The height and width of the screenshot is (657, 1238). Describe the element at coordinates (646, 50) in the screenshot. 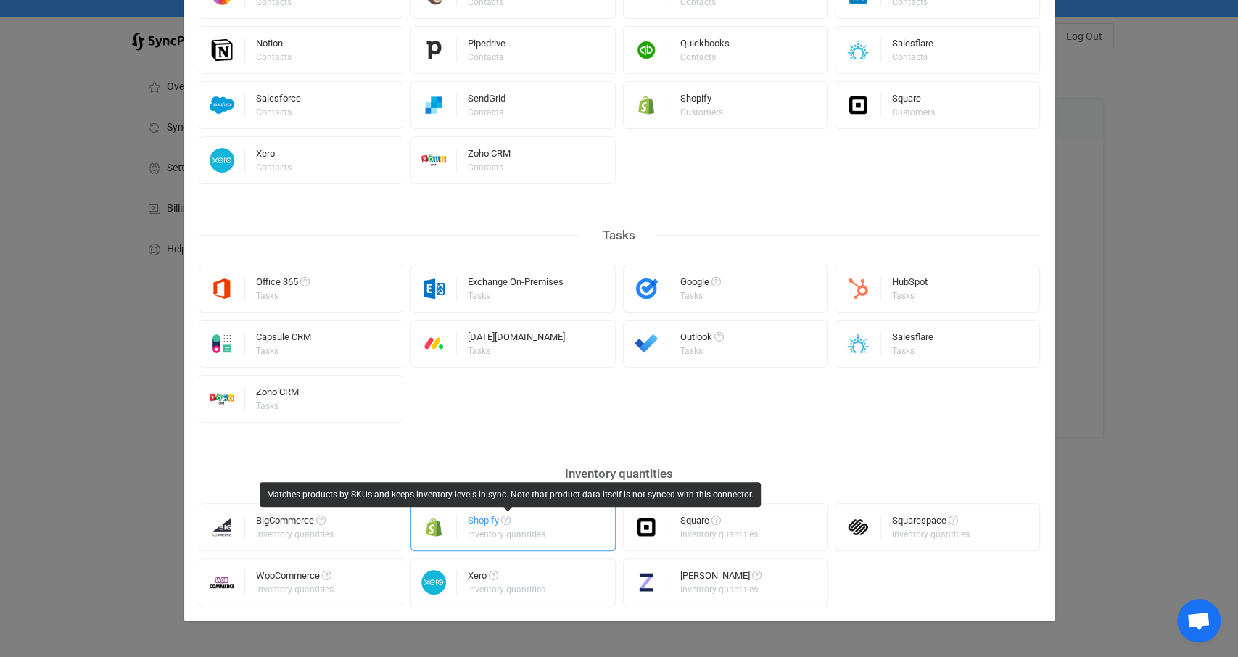

I see `img: quickbooks.png` at that location.